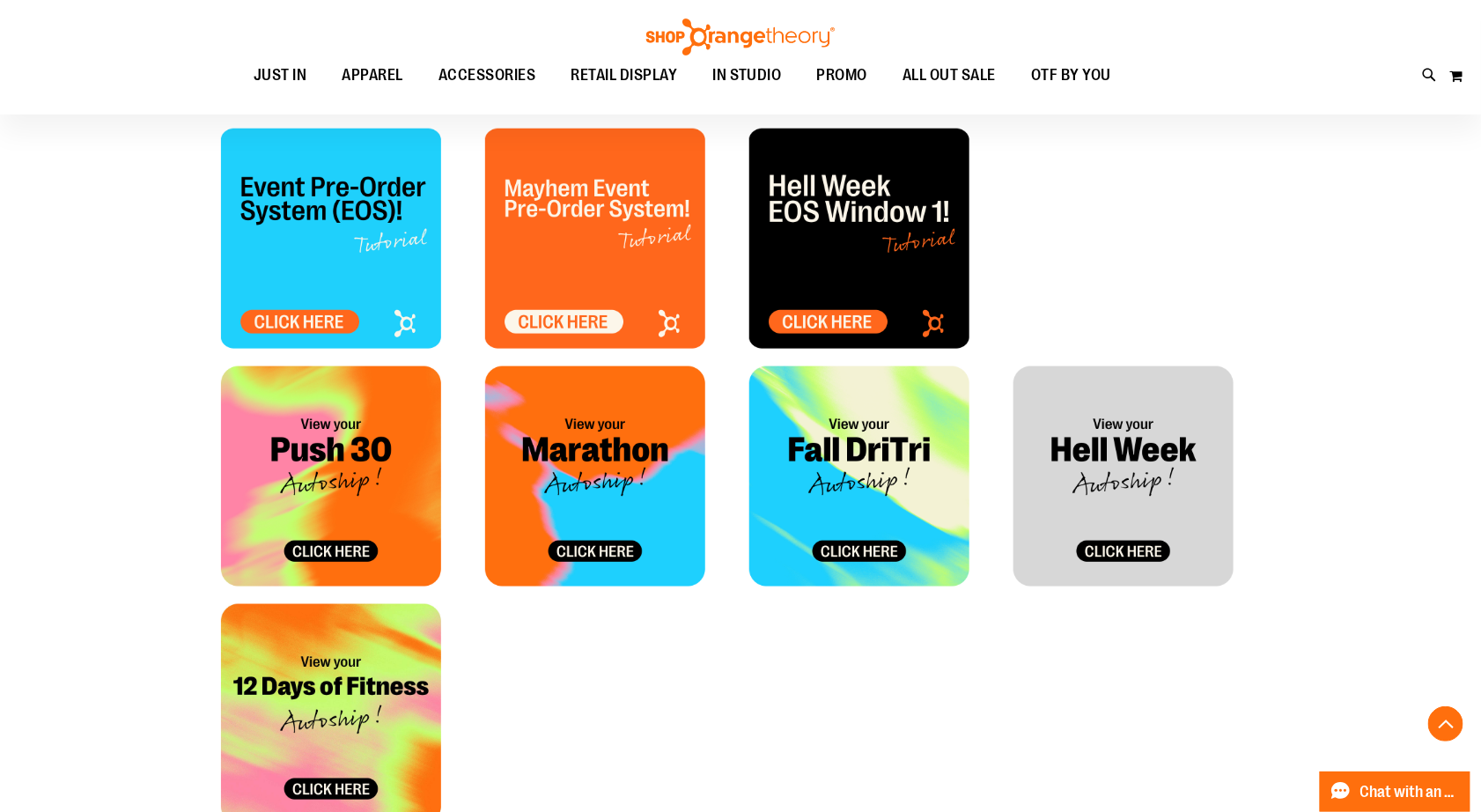 Image resolution: width=1481 pixels, height=812 pixels. Describe the element at coordinates (624, 75) in the screenshot. I see `span: RETAIL DISPLAY` at that location.